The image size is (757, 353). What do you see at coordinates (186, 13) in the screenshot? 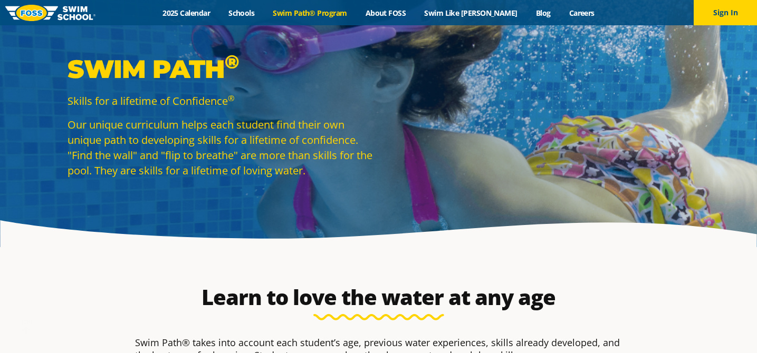
I see `a: 2025 Calendar` at bounding box center [186, 13].